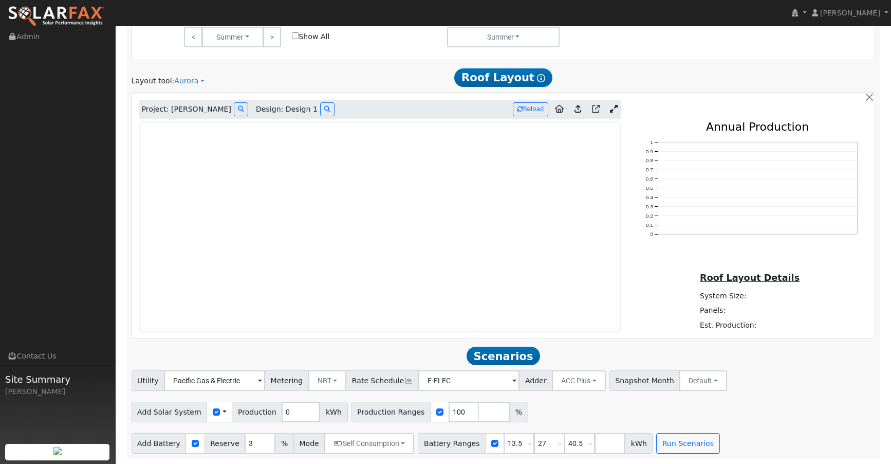 The image size is (891, 464). What do you see at coordinates (189, 81) in the screenshot?
I see `a: Aurora` at bounding box center [189, 81].